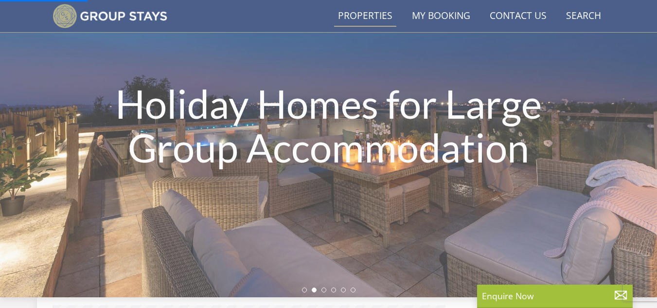 This screenshot has width=657, height=308. Describe the element at coordinates (555, 296) in the screenshot. I see `p: Enquire Now` at that location.